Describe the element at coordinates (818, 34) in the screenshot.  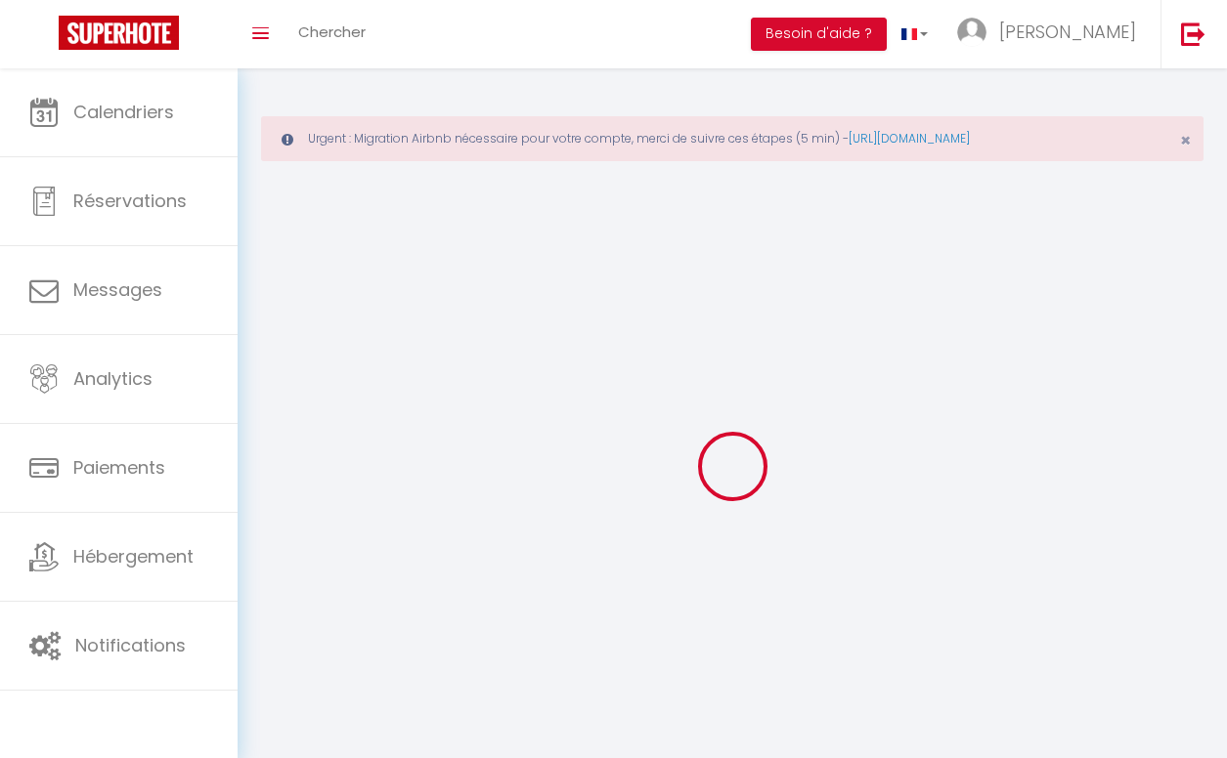
I see `button: Besoin d'aide ?` at that location.